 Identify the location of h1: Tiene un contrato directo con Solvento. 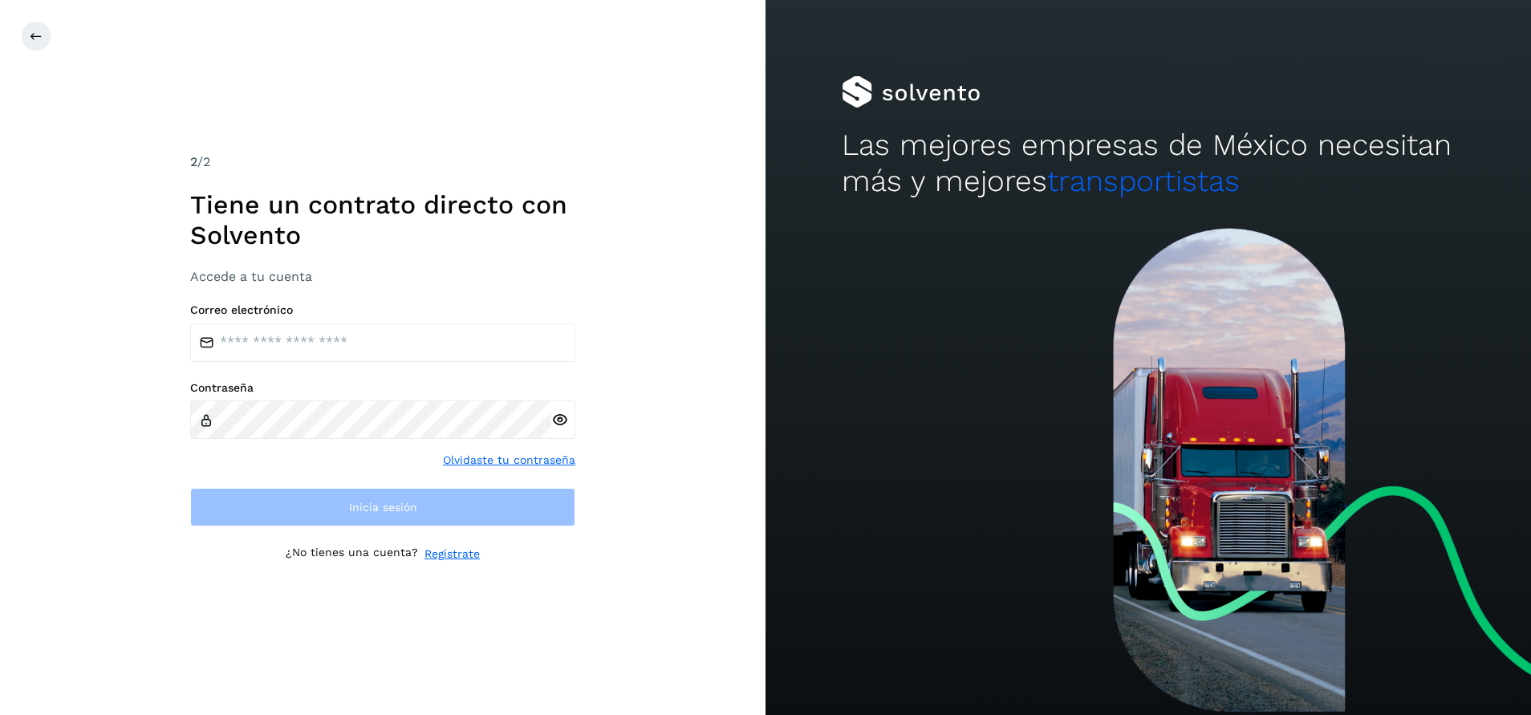
(383, 220).